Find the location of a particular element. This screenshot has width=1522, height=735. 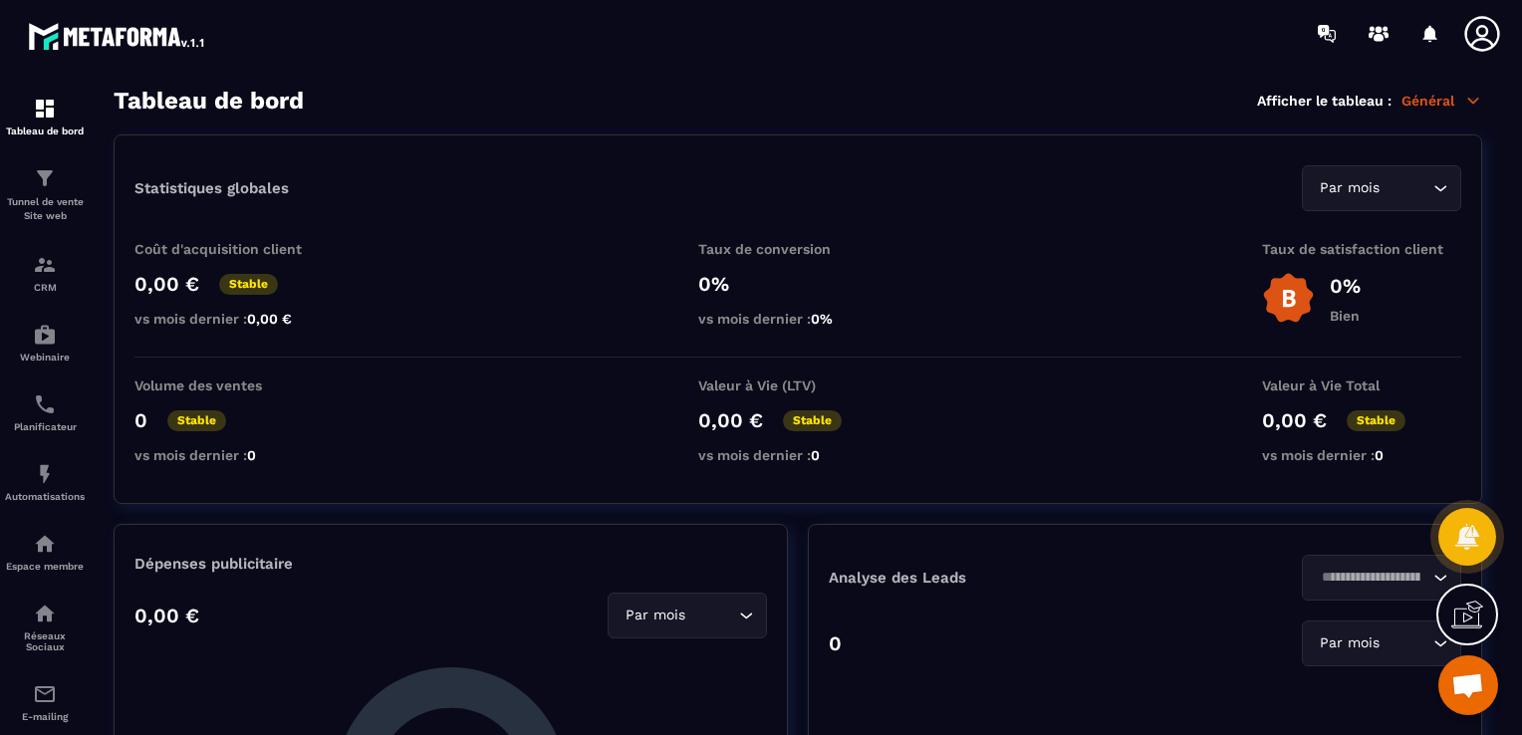

img: email is located at coordinates (45, 694).